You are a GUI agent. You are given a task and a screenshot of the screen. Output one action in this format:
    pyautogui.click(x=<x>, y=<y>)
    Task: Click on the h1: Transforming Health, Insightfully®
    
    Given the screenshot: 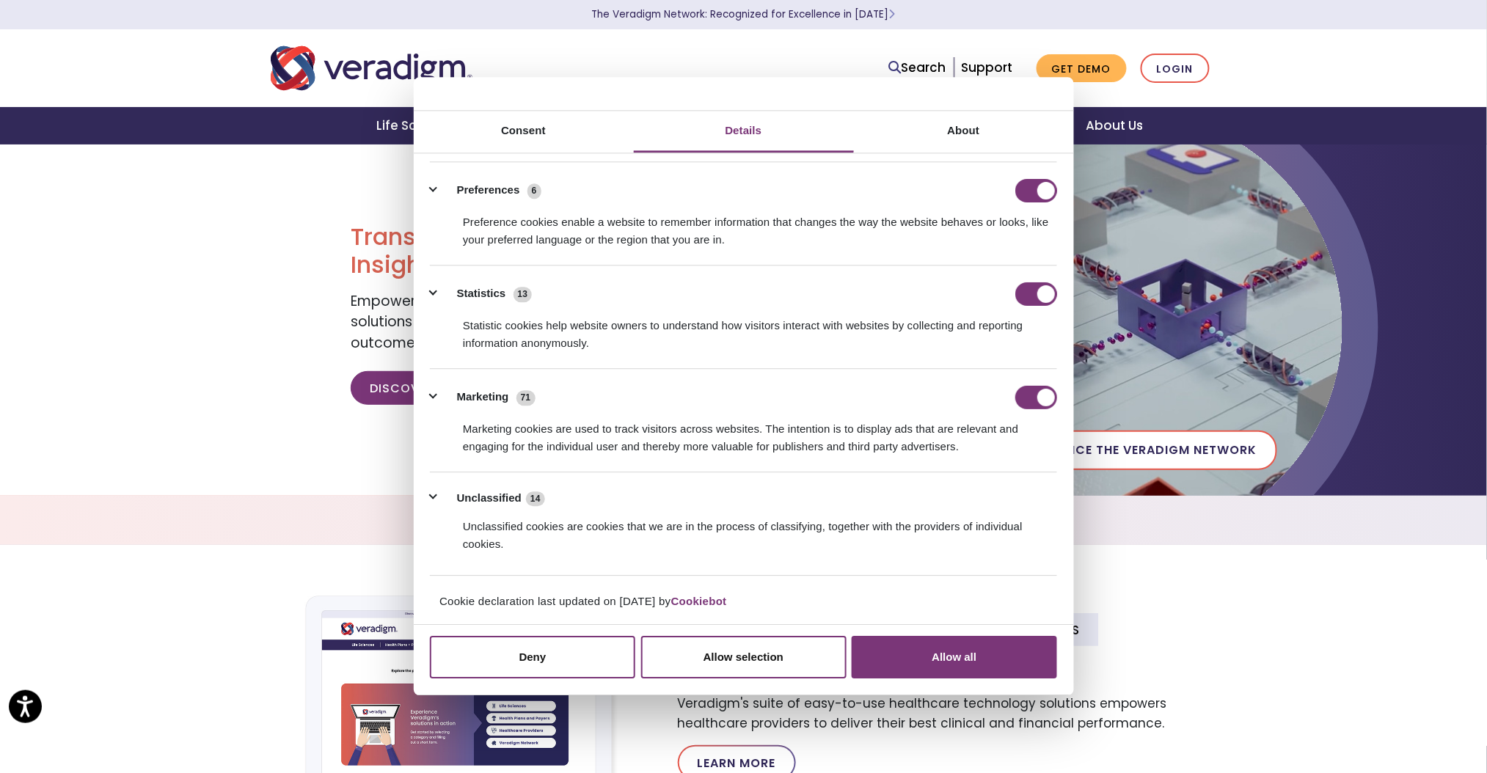 What is the action you would take?
    pyautogui.click(x=541, y=251)
    